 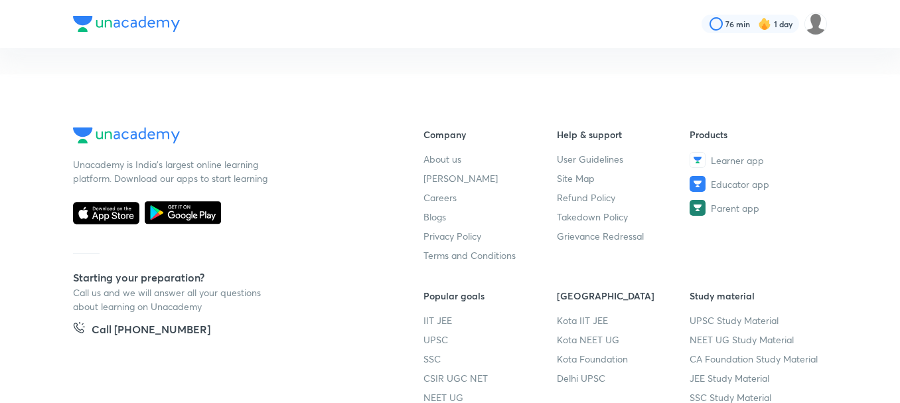 I want to click on a: Refund Policy, so click(x=623, y=197).